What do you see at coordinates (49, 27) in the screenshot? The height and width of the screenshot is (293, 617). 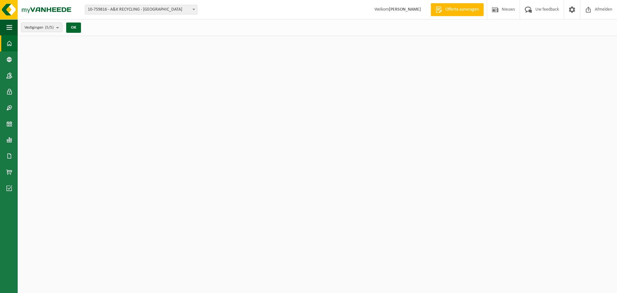 I see `count: (5/5)` at bounding box center [49, 27].